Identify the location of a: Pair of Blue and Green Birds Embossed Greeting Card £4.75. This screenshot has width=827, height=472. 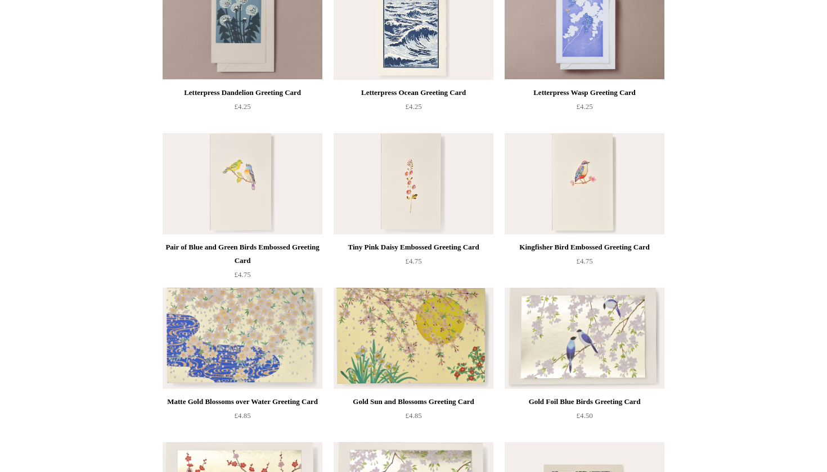
(242, 264).